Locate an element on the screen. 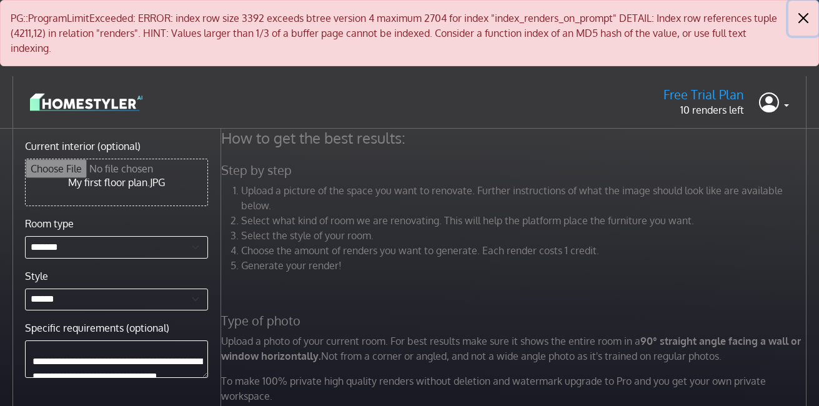 The height and width of the screenshot is (406, 819). h5: Type of photo is located at coordinates (515, 321).